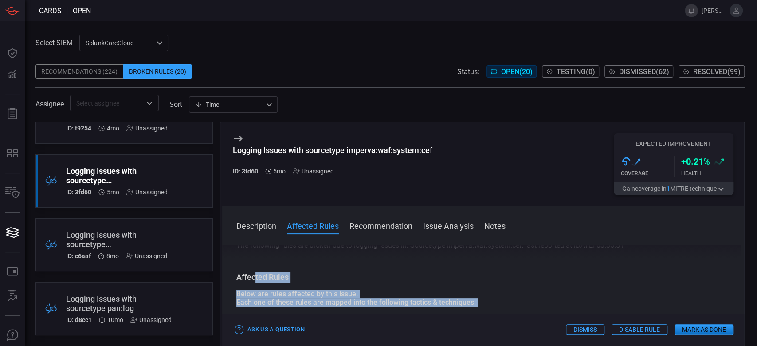 Image resolution: width=757 pixels, height=346 pixels. I want to click on span: Cards, so click(50, 11).